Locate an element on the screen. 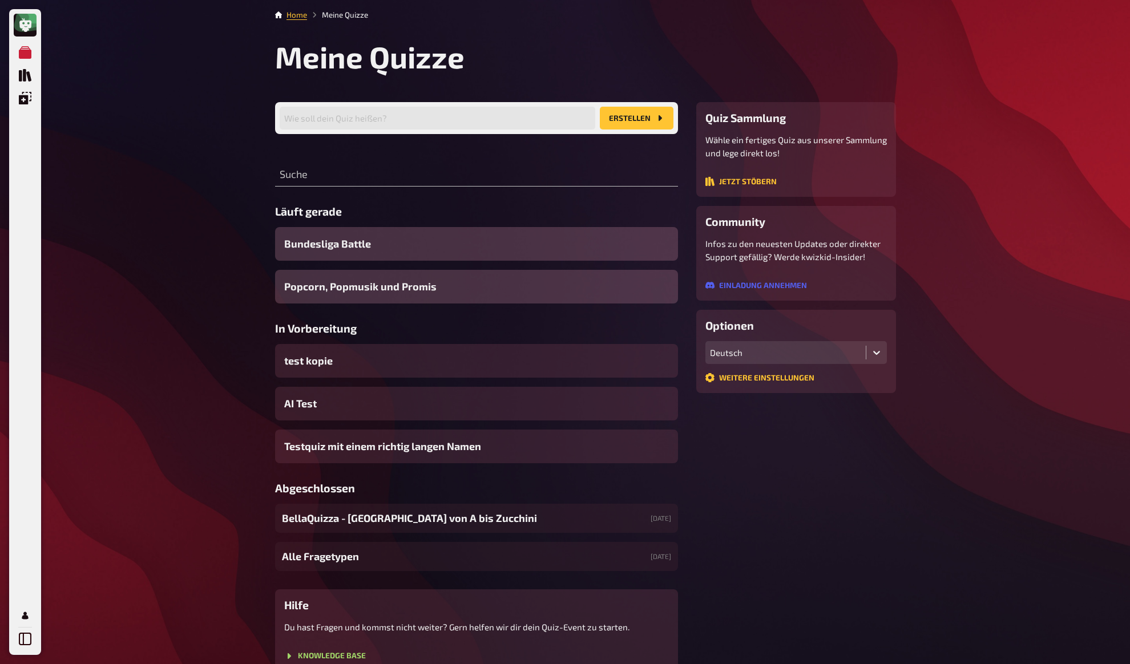 This screenshot has height=664, width=1130. button: Erstellen is located at coordinates (636, 118).